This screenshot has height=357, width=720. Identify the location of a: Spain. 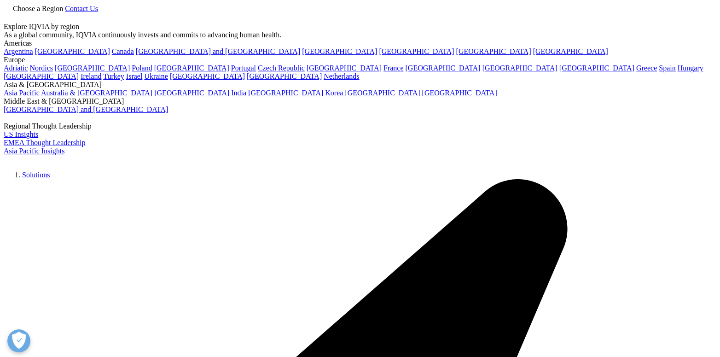
(667, 68).